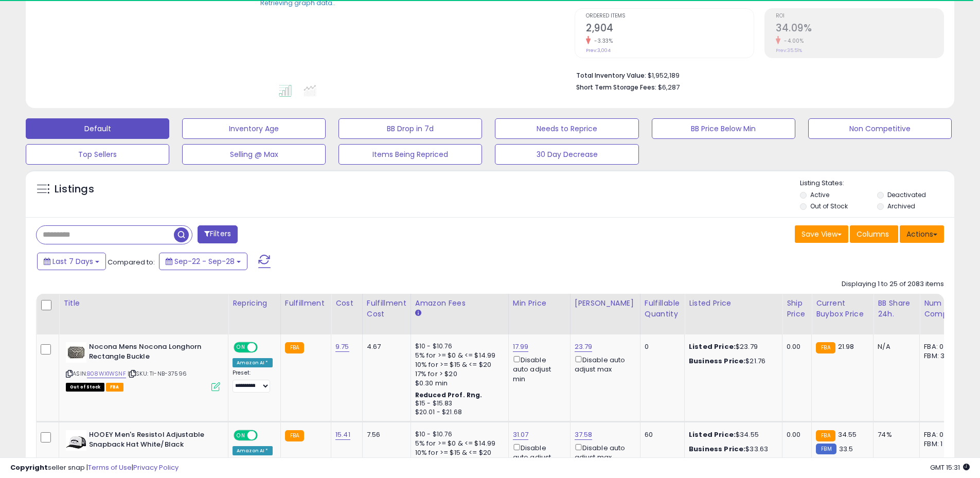 This screenshot has height=478, width=980. I want to click on div: $15 - $15.83, so click(458, 403).